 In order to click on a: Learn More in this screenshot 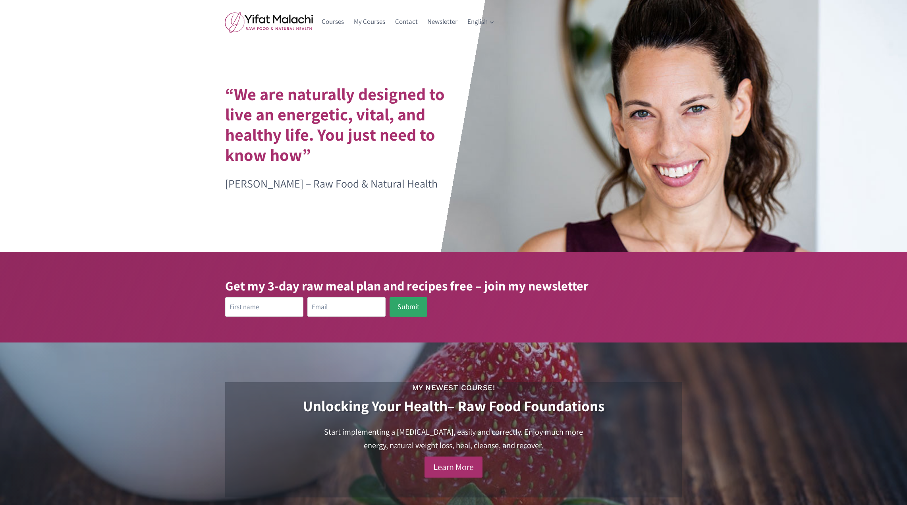, I will do `click(454, 467)`.